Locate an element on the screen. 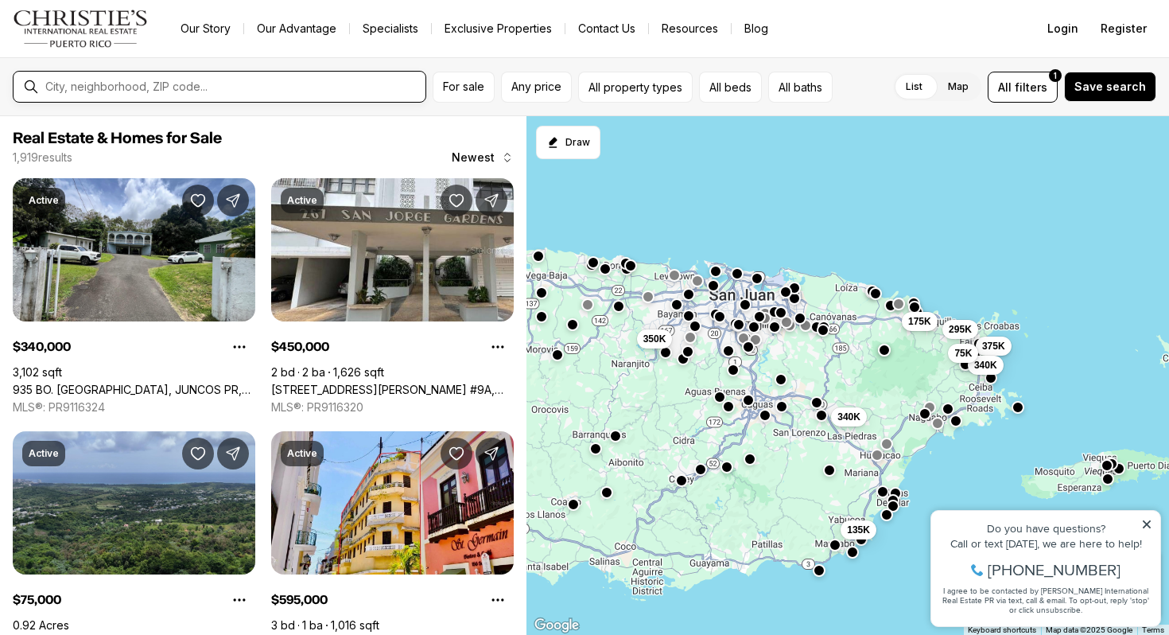 Image resolution: width=1169 pixels, height=635 pixels. a: Blog is located at coordinates (757, 29).